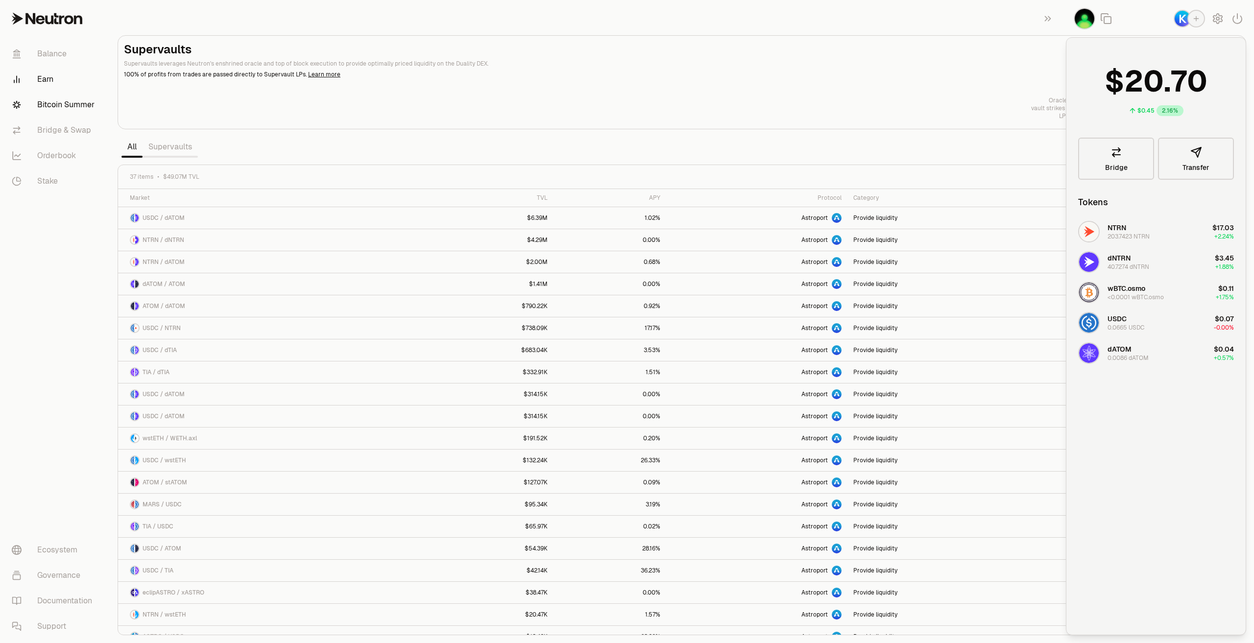  I want to click on img: WETH.axl Logo, so click(137, 438).